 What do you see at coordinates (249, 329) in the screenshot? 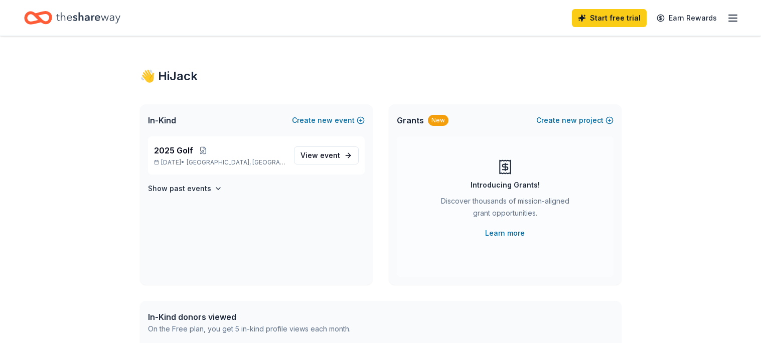
I see `div: On the Free plan, you get 5 in-kind profile views each month.` at bounding box center [249, 329].